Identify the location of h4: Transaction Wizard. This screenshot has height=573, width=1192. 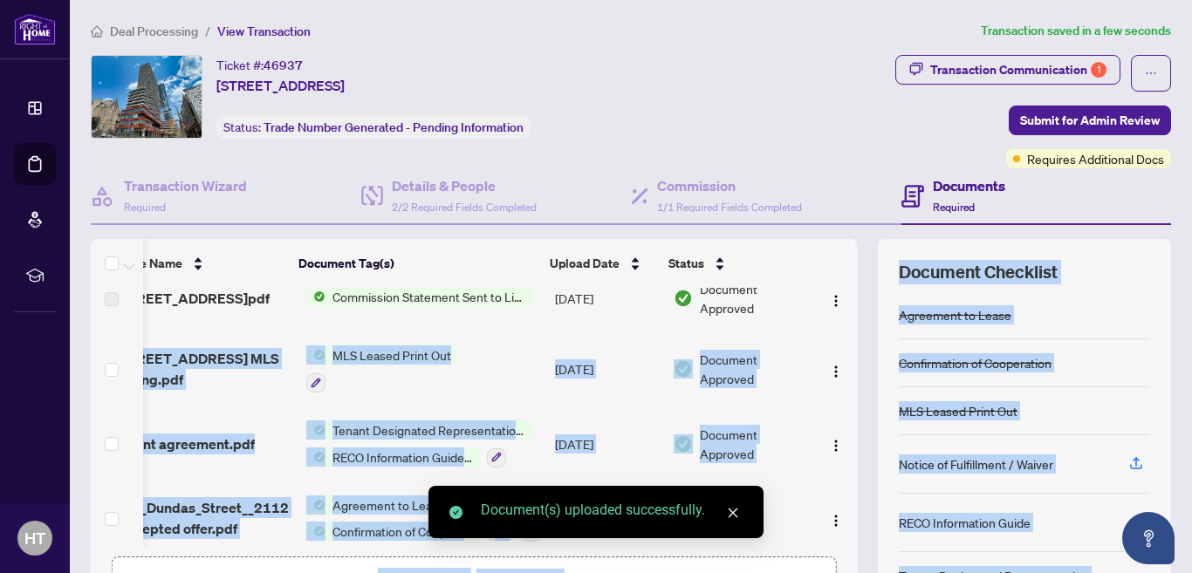
(185, 186).